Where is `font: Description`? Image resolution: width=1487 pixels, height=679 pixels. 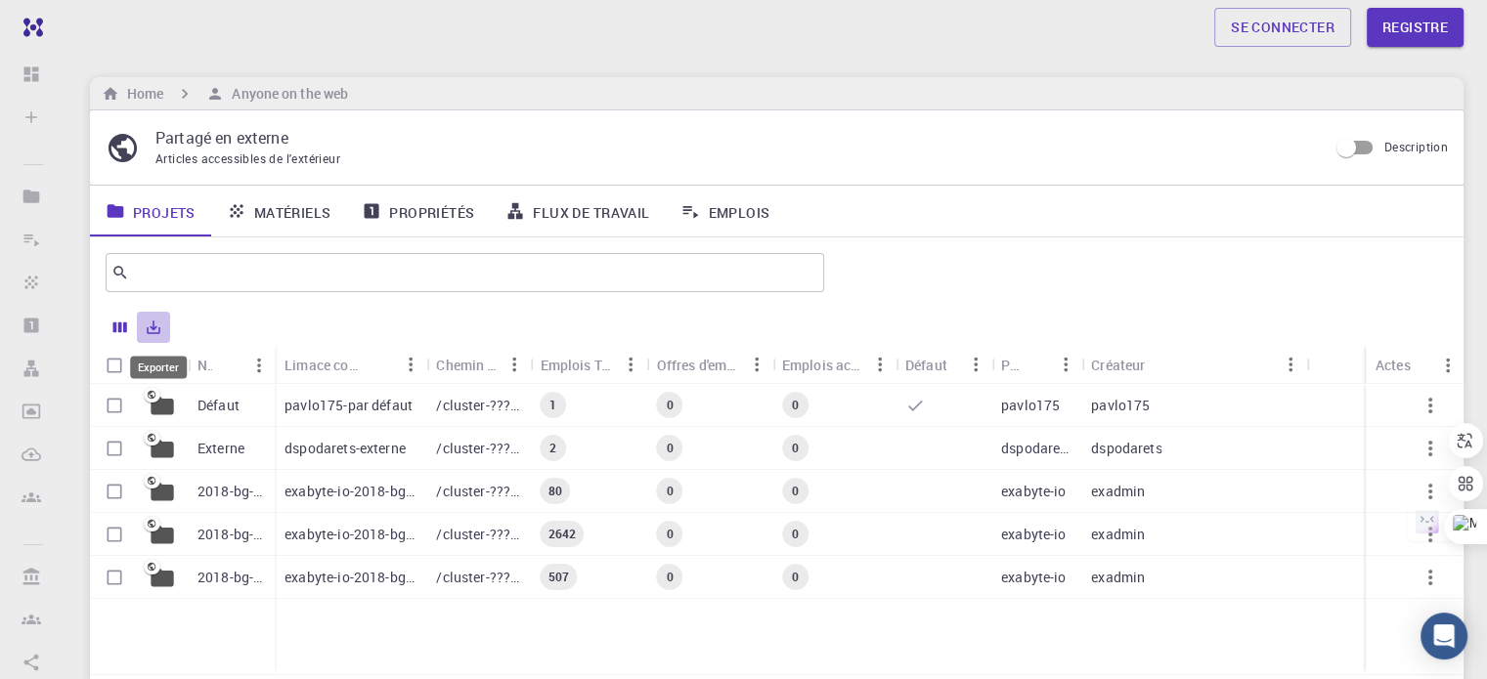 font: Description is located at coordinates (1415, 147).